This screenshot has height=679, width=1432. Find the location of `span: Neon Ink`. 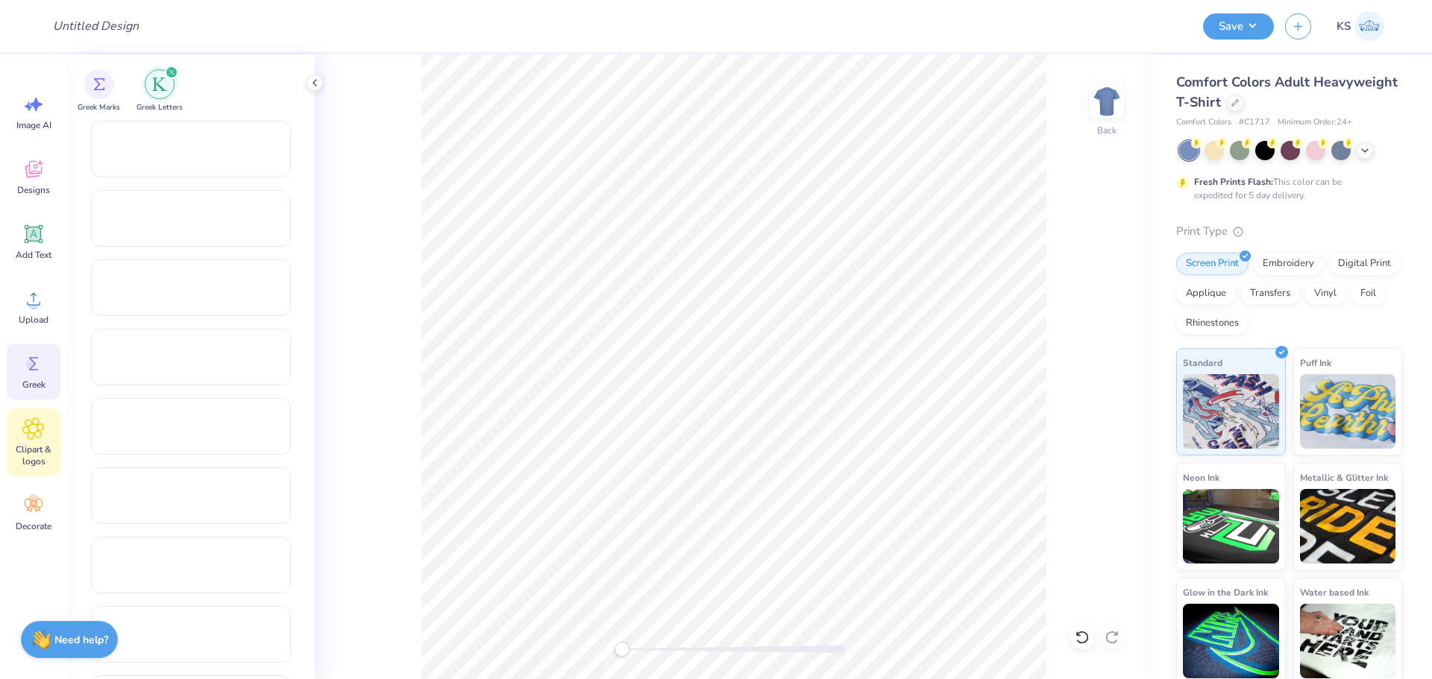

span: Neon Ink is located at coordinates (1201, 477).